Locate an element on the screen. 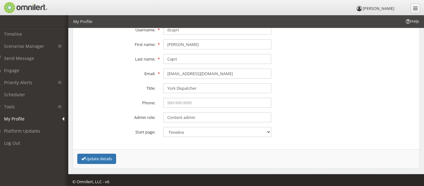 Image resolution: width=424 pixels, height=186 pixels. input: John is located at coordinates (217, 44).